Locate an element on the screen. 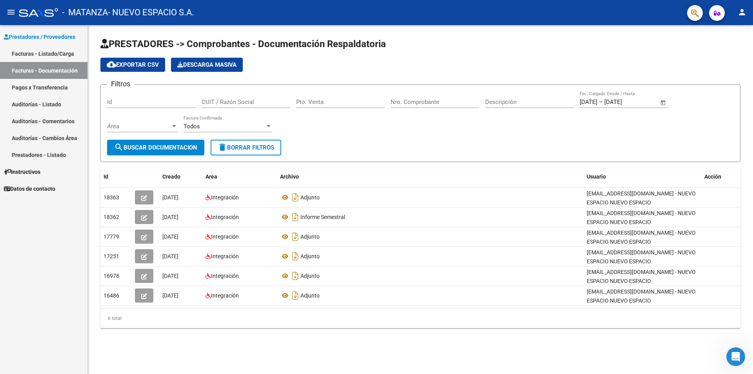  span: 17251 is located at coordinates (111, 256).